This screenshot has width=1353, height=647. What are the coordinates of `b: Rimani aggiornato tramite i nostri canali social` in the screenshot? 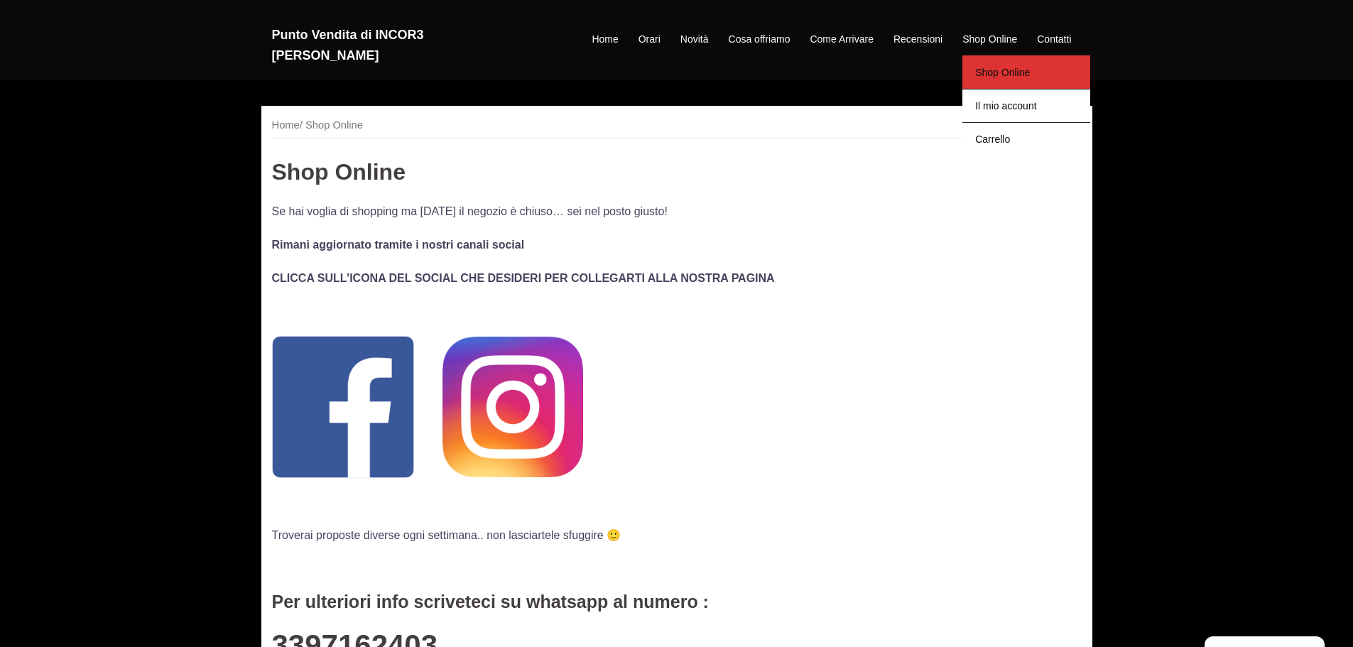 It's located at (398, 244).